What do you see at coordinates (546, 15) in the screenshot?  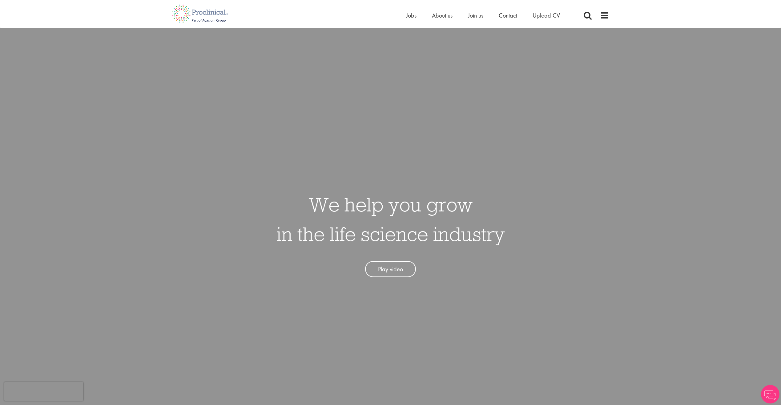 I see `a: Upload CV` at bounding box center [546, 15].